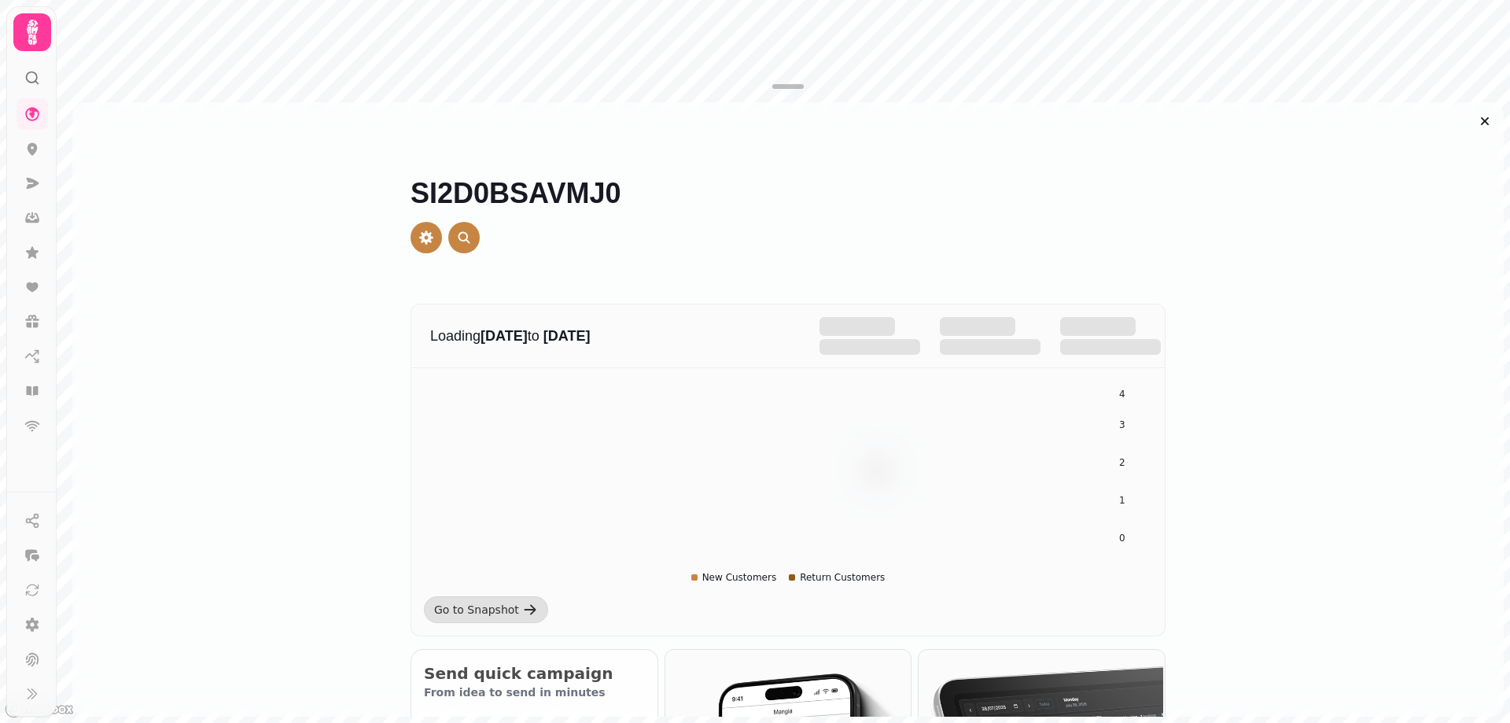 This screenshot has height=723, width=1510. Describe the element at coordinates (788, 175) in the screenshot. I see `h1: SI2D0BSAVMJ0` at that location.